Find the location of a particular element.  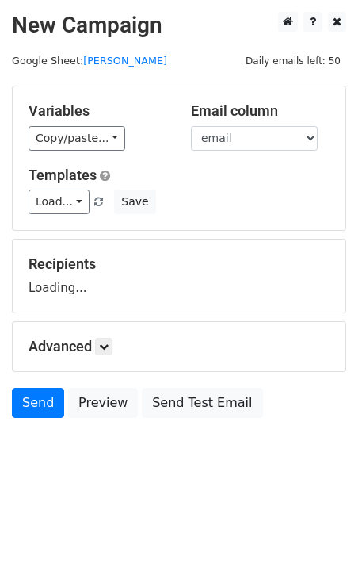

a: Load... is located at coordinates (59, 201).